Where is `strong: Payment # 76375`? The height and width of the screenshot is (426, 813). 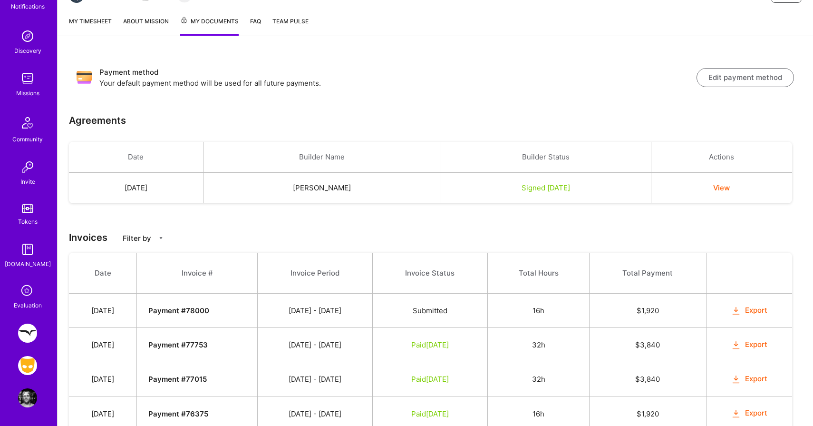
strong: Payment # 76375 is located at coordinates (178, 413).